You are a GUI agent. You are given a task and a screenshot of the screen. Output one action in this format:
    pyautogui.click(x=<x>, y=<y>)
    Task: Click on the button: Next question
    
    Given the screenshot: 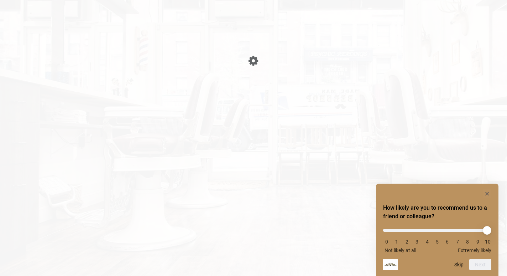 What is the action you would take?
    pyautogui.click(x=481, y=264)
    